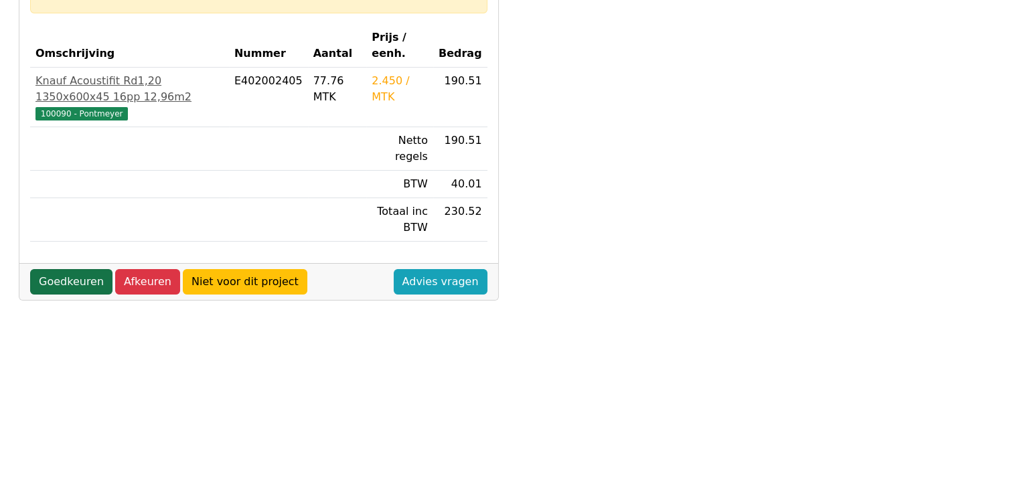 This screenshot has height=494, width=1013. What do you see at coordinates (460, 220) in the screenshot?
I see `td: 230.52` at bounding box center [460, 220].